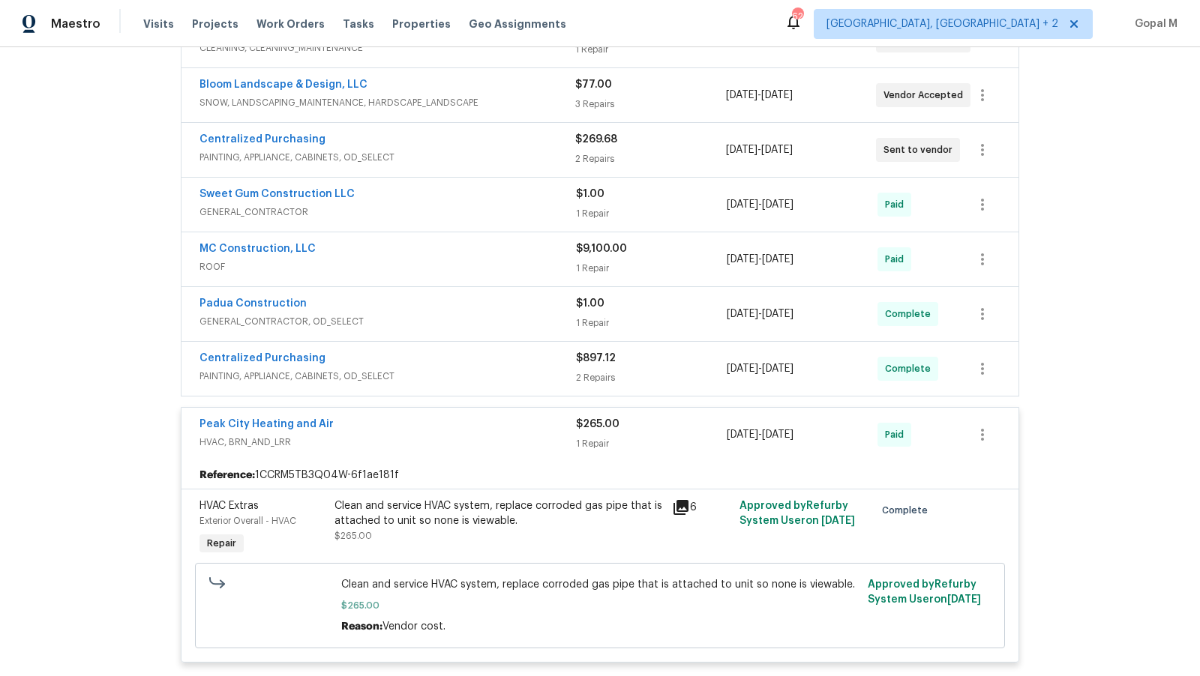  I want to click on div: 1CCRM5TB3Q04W-6f1ae181f, so click(600, 475).